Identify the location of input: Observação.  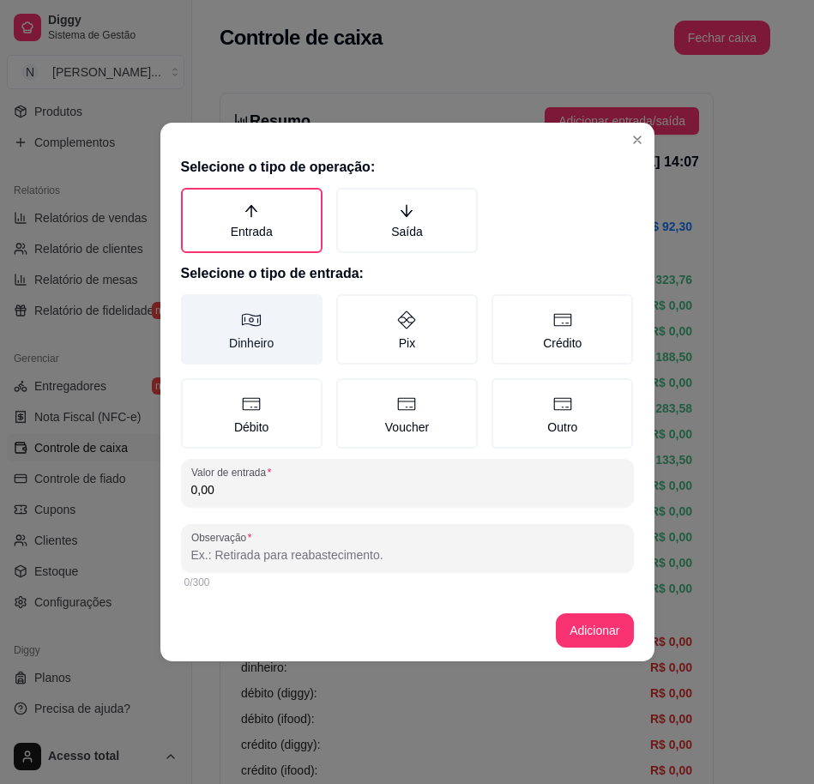
(407, 555).